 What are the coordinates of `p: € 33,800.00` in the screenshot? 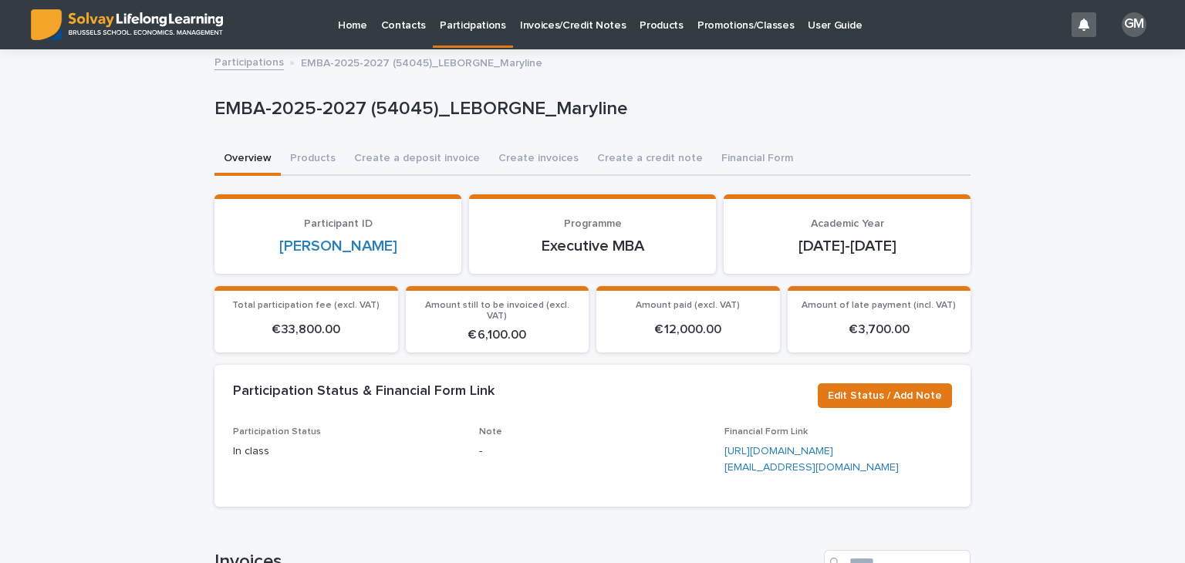 It's located at (306, 330).